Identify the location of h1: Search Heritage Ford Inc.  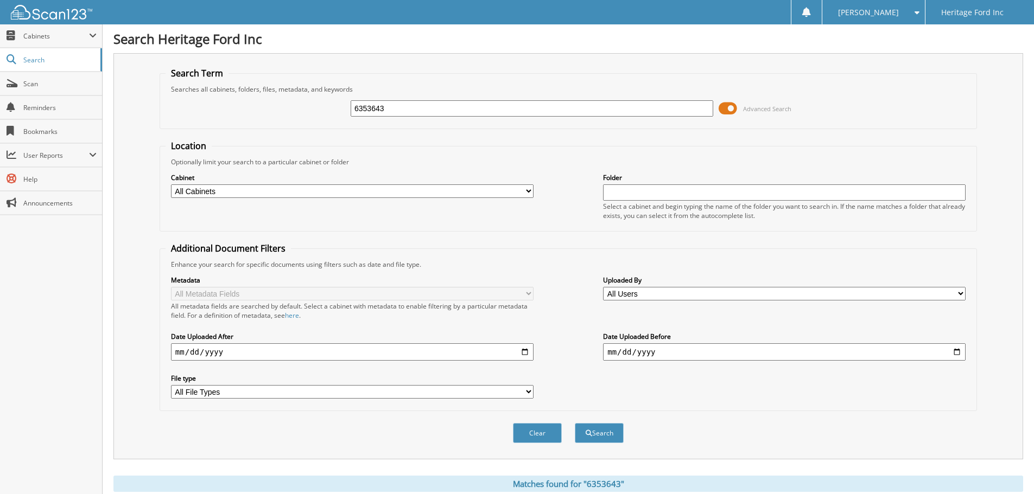
(568, 39).